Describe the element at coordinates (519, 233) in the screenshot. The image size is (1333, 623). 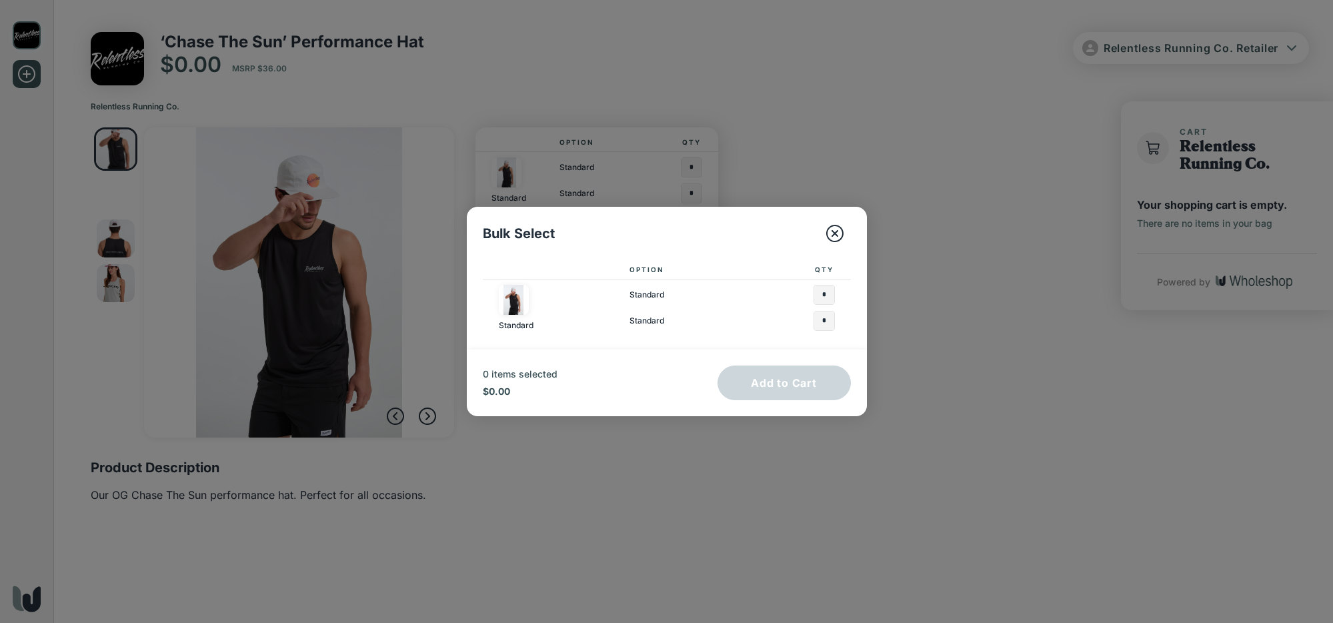
I see `p: Bulk Select` at that location.